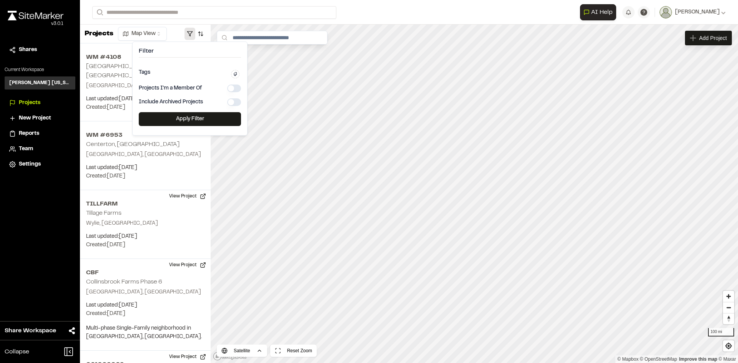  I want to click on span: AI Help, so click(602, 12).